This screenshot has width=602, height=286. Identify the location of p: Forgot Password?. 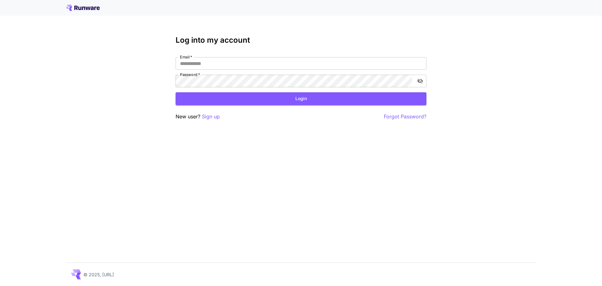
(405, 116).